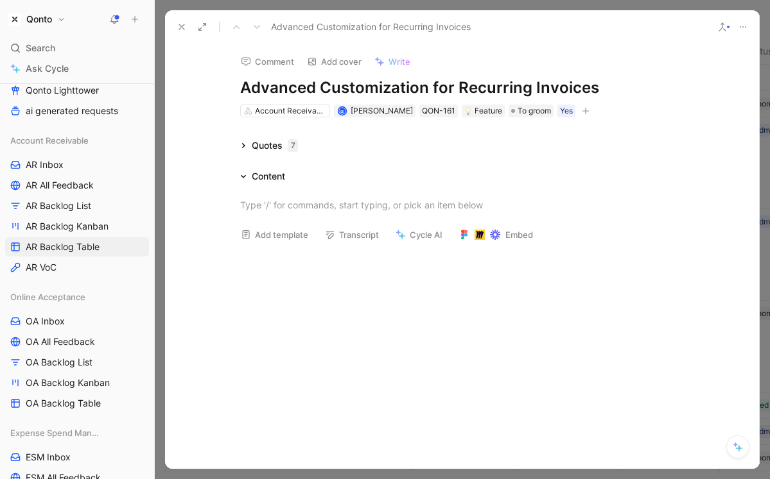 This screenshot has width=770, height=479. Describe the element at coordinates (77, 227) in the screenshot. I see `a: AR Backlog Kanban` at that location.